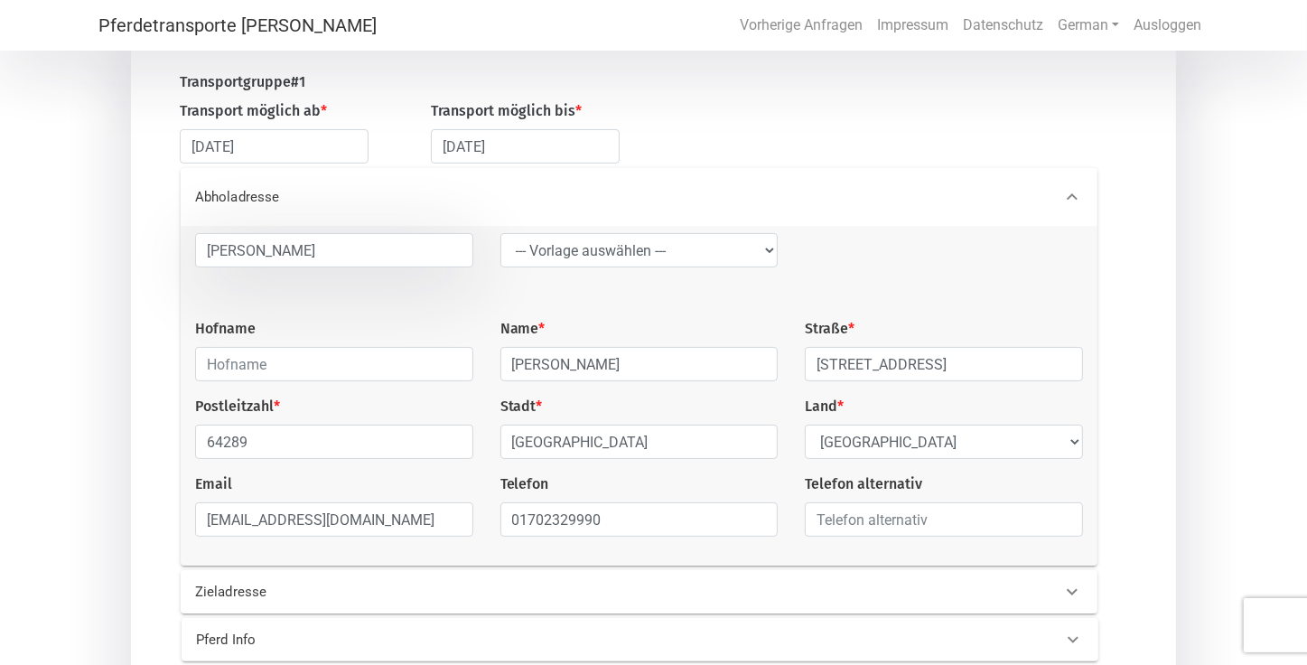 This screenshot has width=1307, height=665. Describe the element at coordinates (1088, 25) in the screenshot. I see `a: German` at that location.